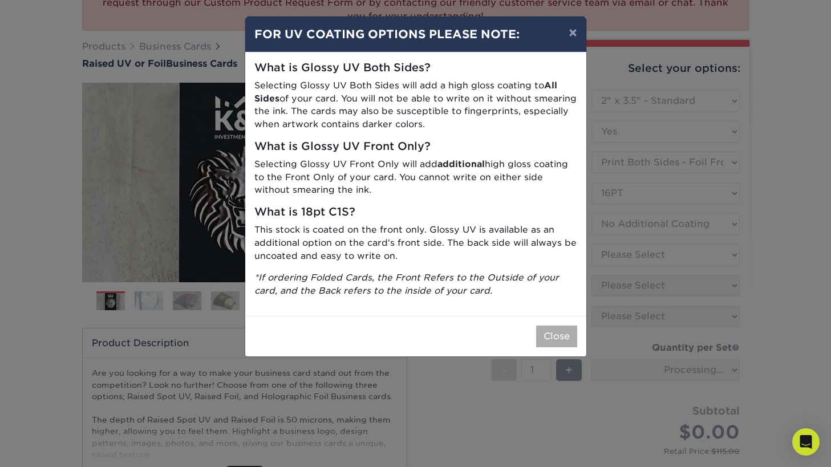 The image size is (831, 467). Describe the element at coordinates (416, 243) in the screenshot. I see `p: This stock is coated on the front only. Glossy UV is available as an additional option on the car...` at that location.